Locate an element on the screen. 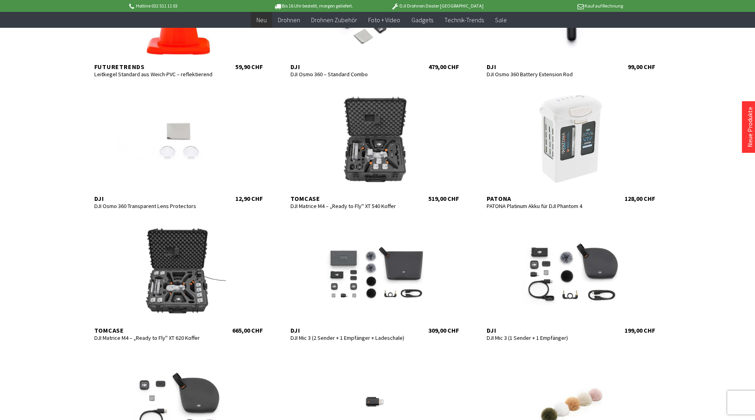 The image size is (755, 420). p: Kauf auf Rechnung is located at coordinates (562, 6).